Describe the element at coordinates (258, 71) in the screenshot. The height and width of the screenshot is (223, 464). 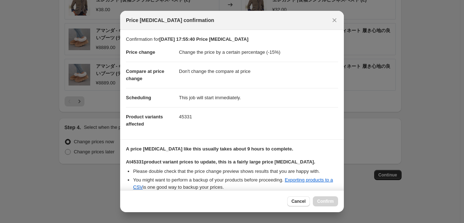
I see `dd: Don't change the compare at price` at that location.